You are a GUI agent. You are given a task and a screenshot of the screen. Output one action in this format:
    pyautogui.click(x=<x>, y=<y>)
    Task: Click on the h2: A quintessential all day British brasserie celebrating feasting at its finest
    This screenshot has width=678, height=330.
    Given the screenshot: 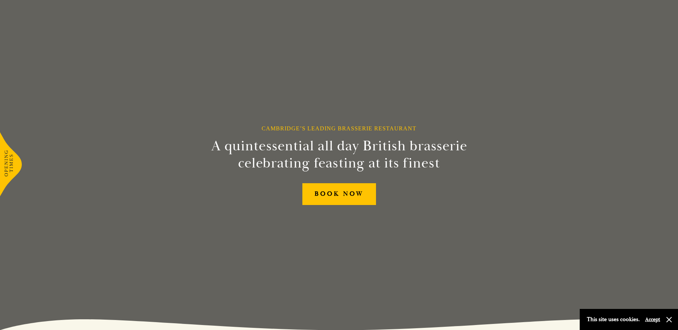 What is the action you would take?
    pyautogui.click(x=339, y=155)
    